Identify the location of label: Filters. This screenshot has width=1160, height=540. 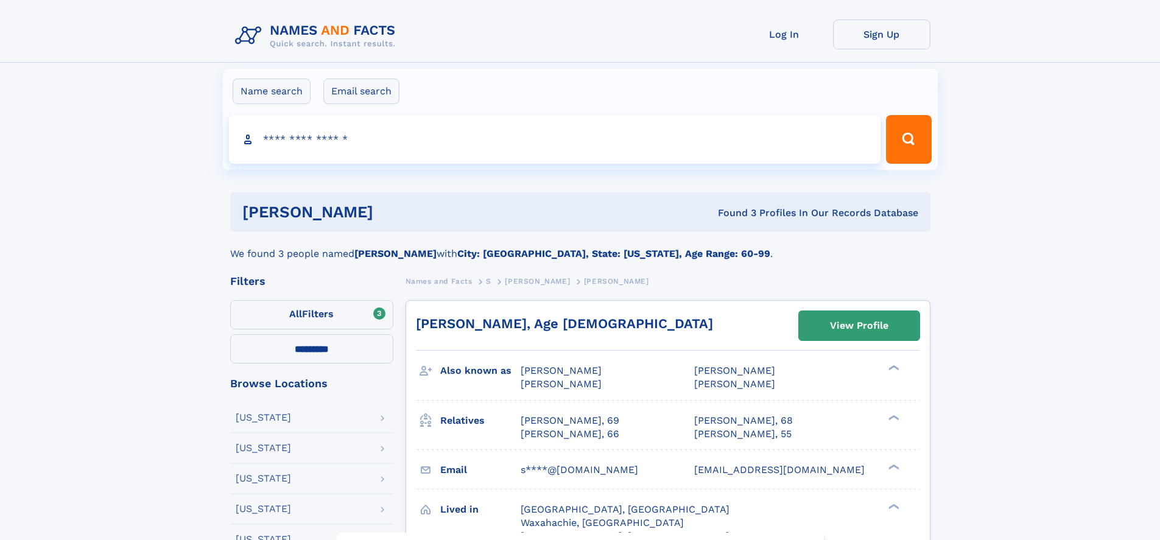
(312, 315).